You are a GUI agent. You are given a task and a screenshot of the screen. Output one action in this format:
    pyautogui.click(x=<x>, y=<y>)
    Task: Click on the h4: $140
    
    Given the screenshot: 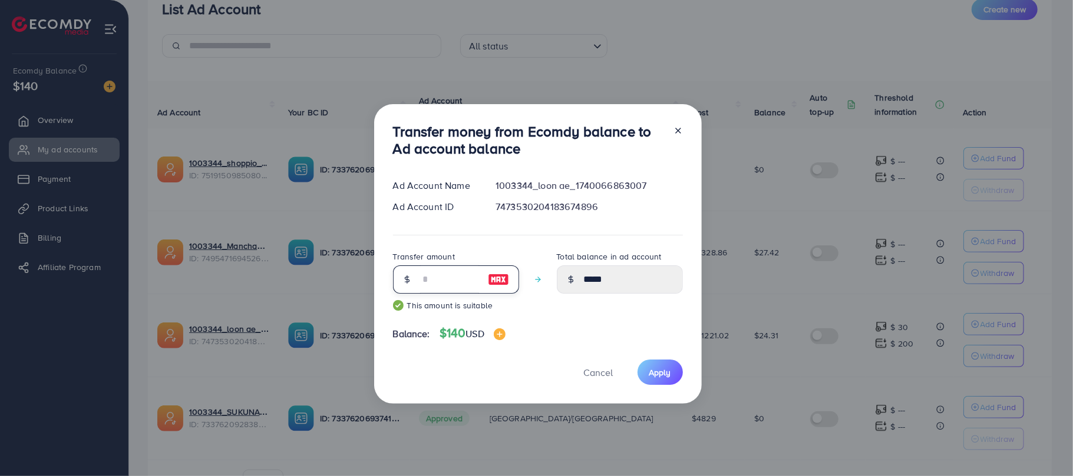 What is the action you would take?
    pyautogui.click(x=472, y=333)
    